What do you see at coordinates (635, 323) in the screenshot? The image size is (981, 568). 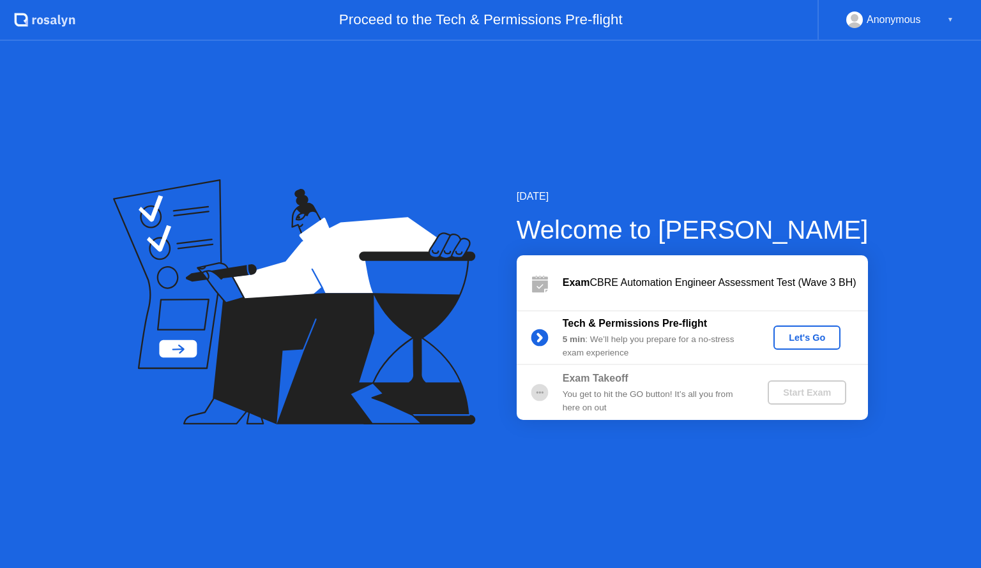 I see `b: Tech & Permissions Pre-flight` at bounding box center [635, 323].